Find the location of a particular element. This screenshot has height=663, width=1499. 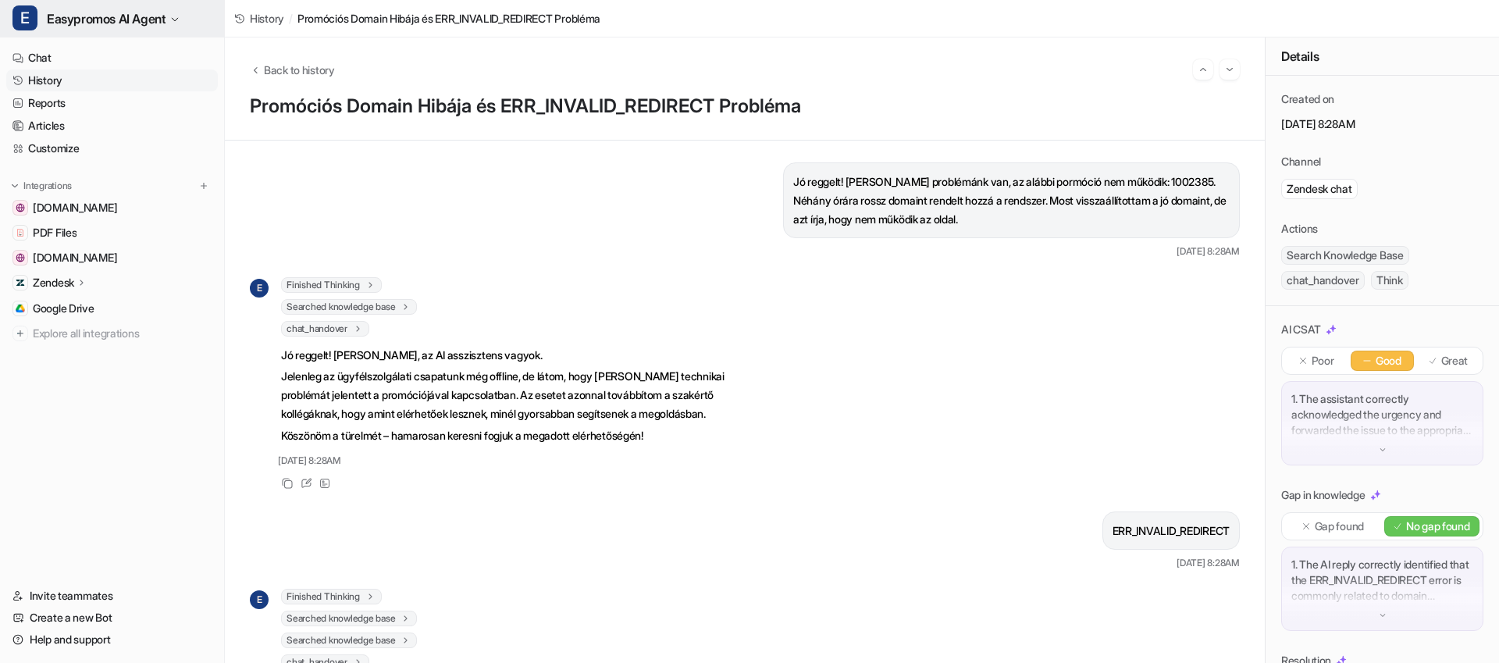

p: 1. The assistant correctly acknowledged the urgency and forwarded the issue to the appropriate te... is located at coordinates (1382, 415).